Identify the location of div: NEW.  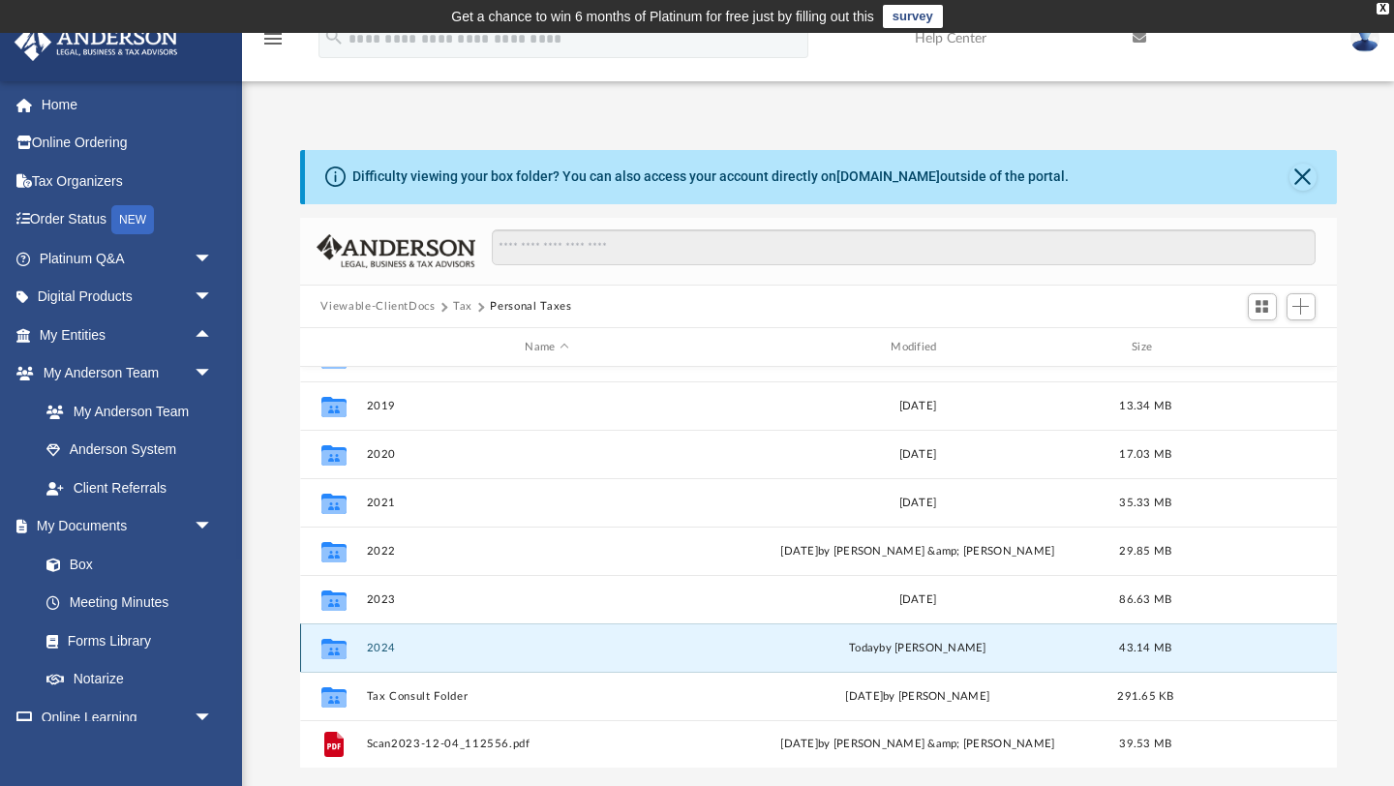
(133, 220).